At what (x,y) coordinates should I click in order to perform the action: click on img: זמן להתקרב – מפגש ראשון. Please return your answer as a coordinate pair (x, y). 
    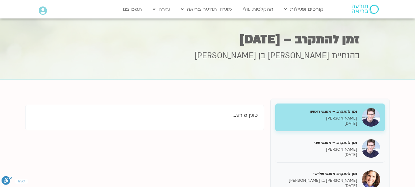
    Looking at the image, I should click on (371, 117).